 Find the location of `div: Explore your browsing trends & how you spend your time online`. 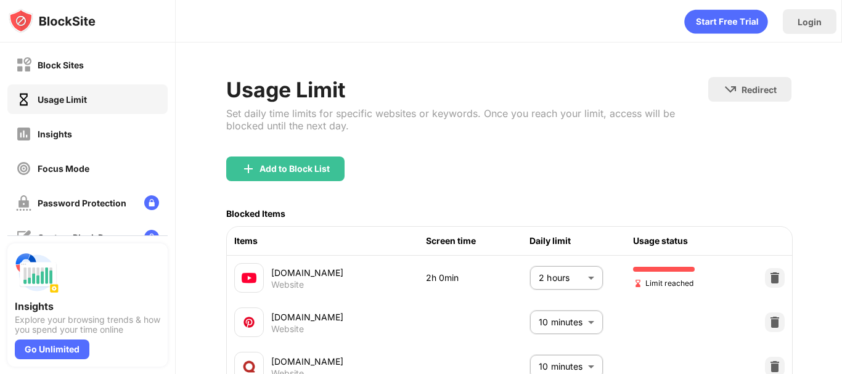

div: Explore your browsing trends & how you spend your time online is located at coordinates (88, 325).